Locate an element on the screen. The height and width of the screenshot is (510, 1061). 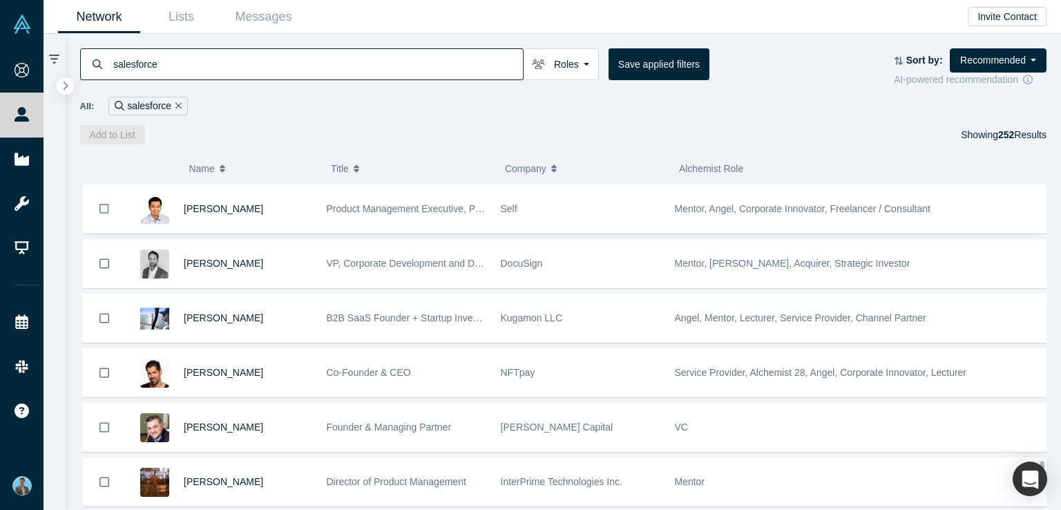
button: Recommended is located at coordinates (998, 60).